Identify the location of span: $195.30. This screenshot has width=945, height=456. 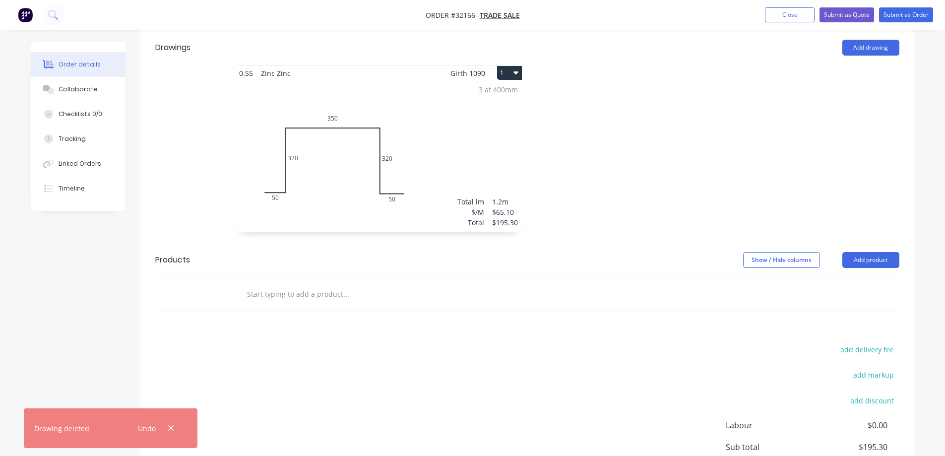
(850, 447).